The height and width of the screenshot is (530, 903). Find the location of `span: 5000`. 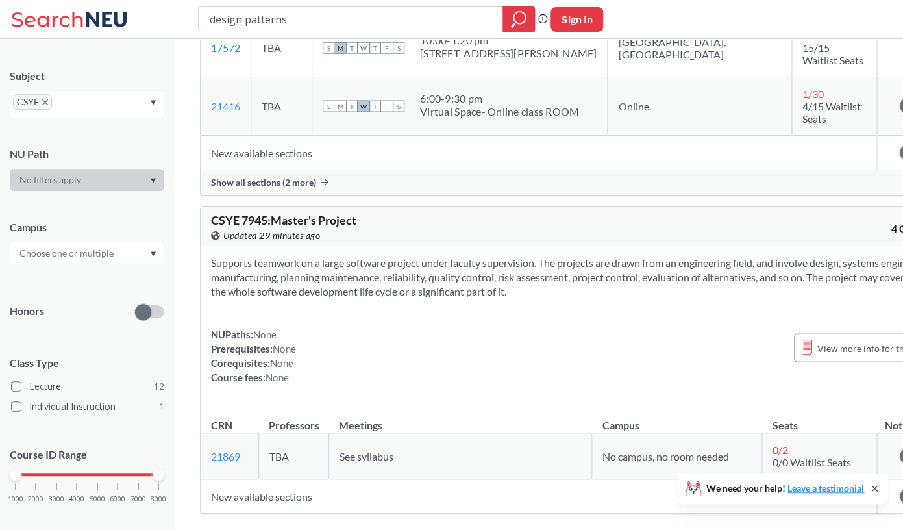

span: 5000 is located at coordinates (97, 499).